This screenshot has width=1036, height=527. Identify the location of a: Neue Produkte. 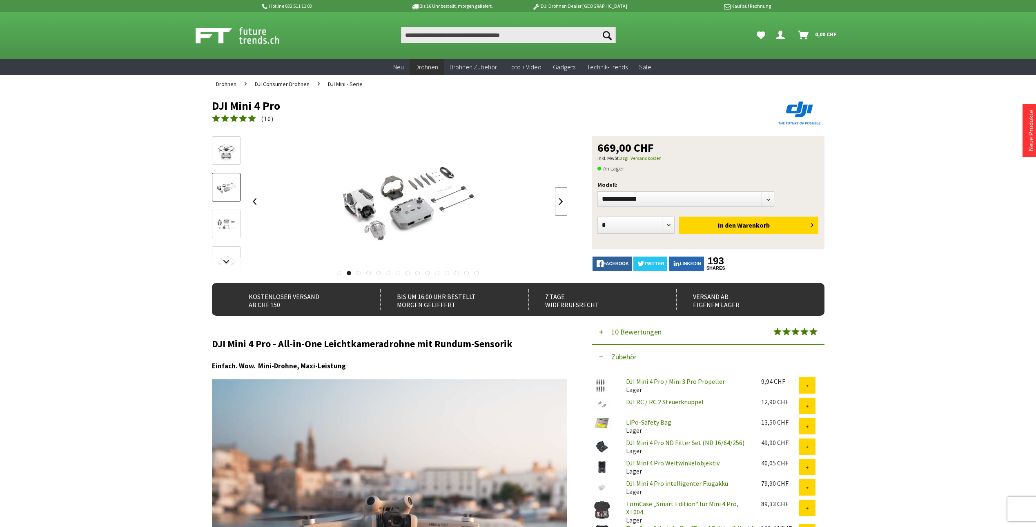
(1030, 131).